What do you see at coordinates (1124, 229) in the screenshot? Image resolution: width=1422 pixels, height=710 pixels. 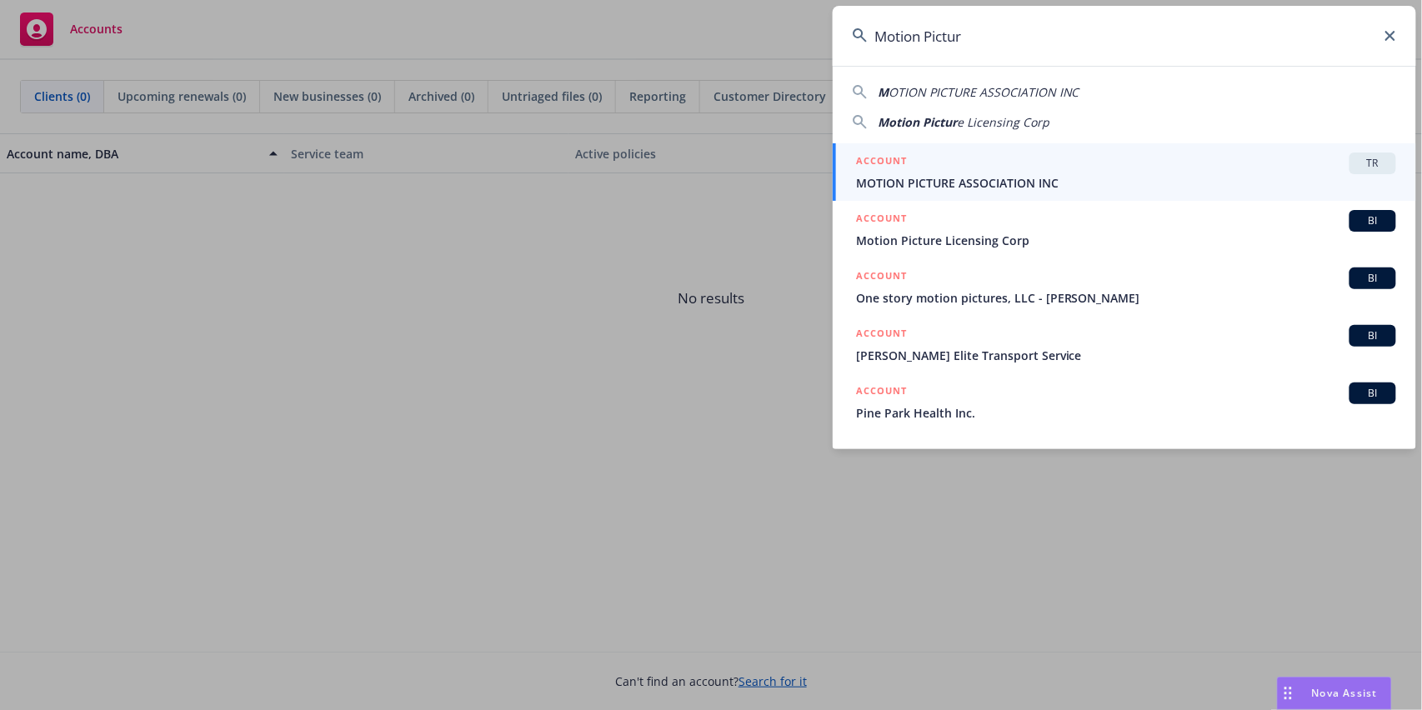 I see `a: ACCOUNTBIMotion Picture Licensing Corp` at bounding box center [1124, 229].